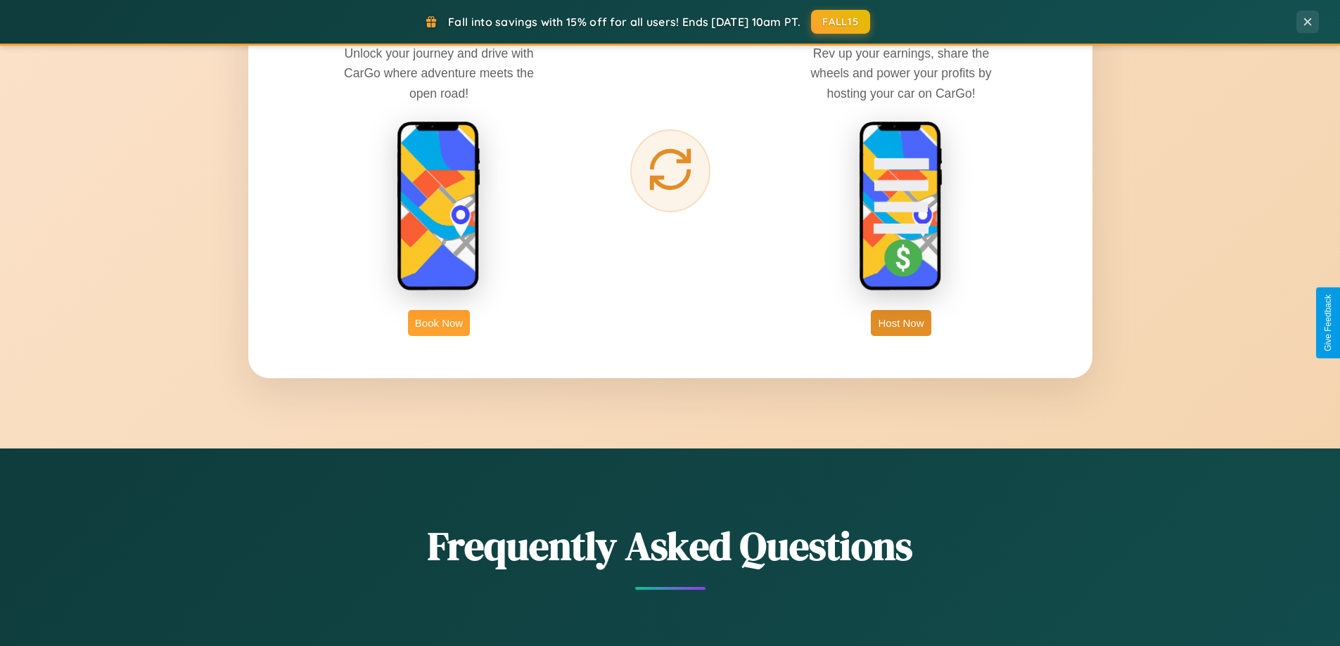 Image resolution: width=1340 pixels, height=646 pixels. I want to click on p: Unlock your journey and drive with CarGo where adventure meets the open road!, so click(439, 73).